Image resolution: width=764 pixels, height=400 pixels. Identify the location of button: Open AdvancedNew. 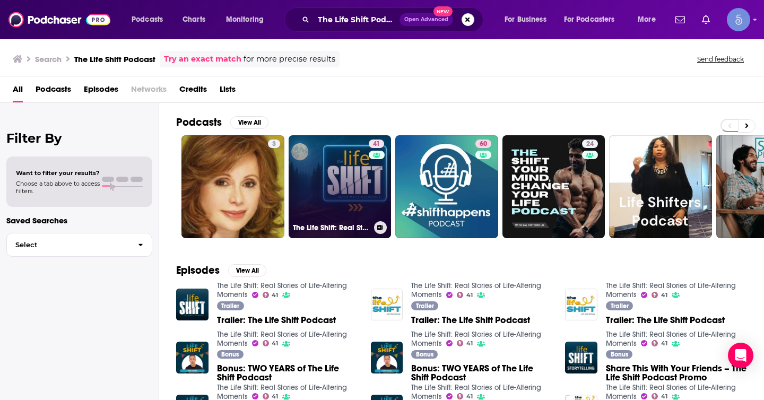
(426, 20).